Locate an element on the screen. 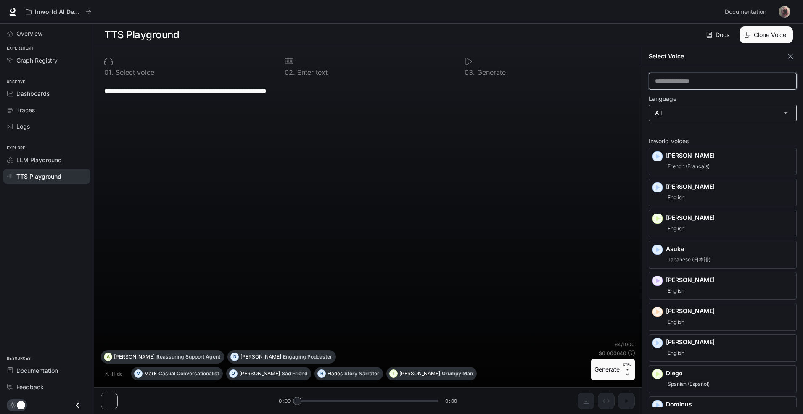 The height and width of the screenshot is (414, 803). p: Inworld AI Demos is located at coordinates (58, 12).